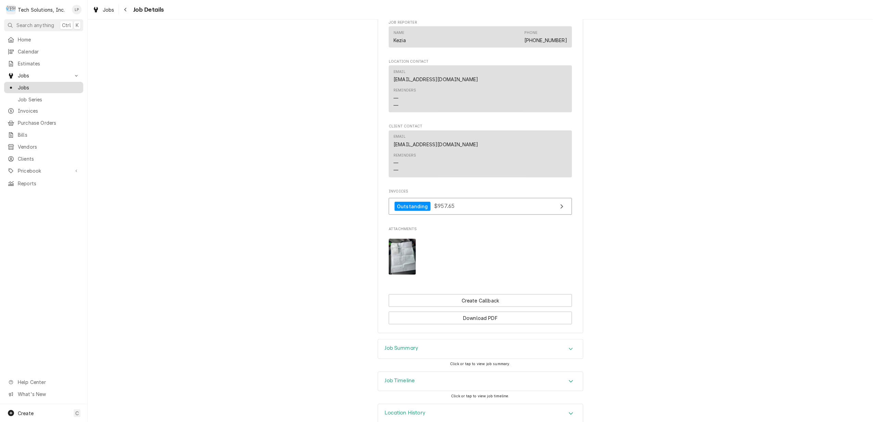 The image size is (873, 422). Describe the element at coordinates (480, 396) in the screenshot. I see `span: Click or tap to view job timeline.` at that location.